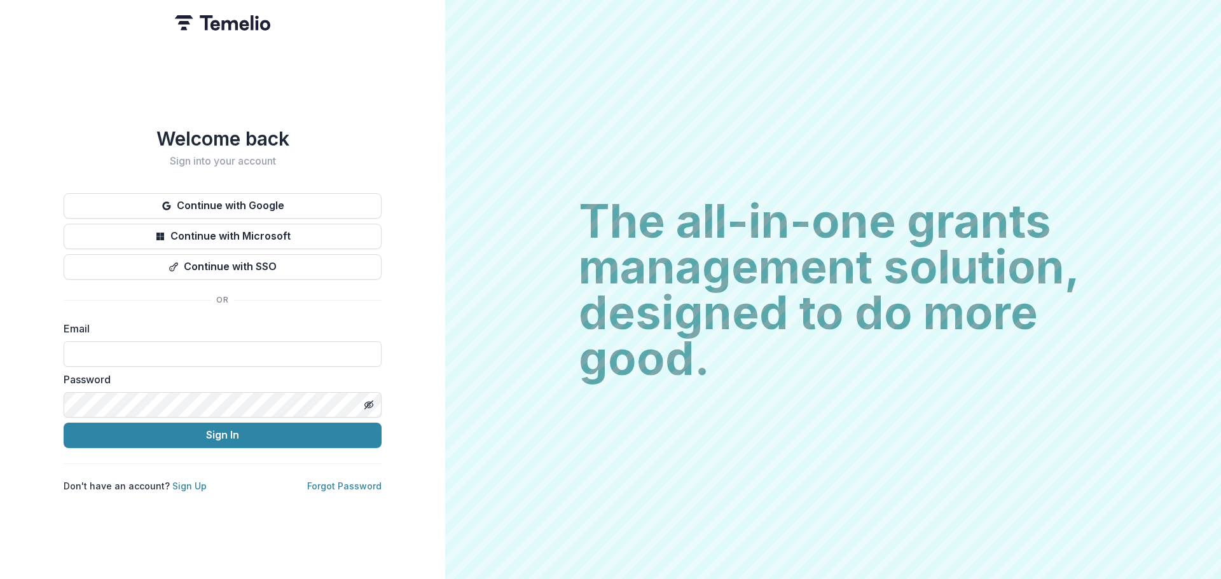  I want to click on label: Password, so click(219, 380).